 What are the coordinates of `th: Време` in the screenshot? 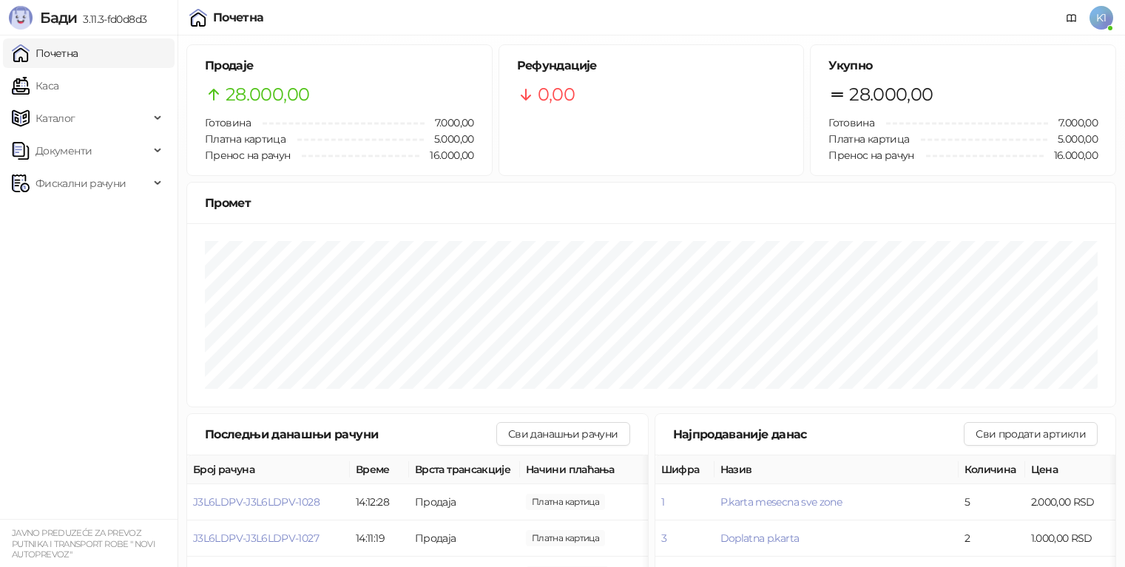 It's located at (379, 470).